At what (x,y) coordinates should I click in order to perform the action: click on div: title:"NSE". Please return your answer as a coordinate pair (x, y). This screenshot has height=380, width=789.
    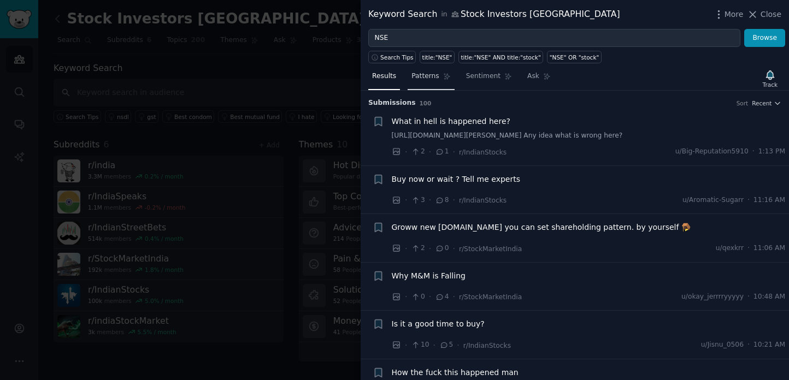
    Looking at the image, I should click on (437, 57).